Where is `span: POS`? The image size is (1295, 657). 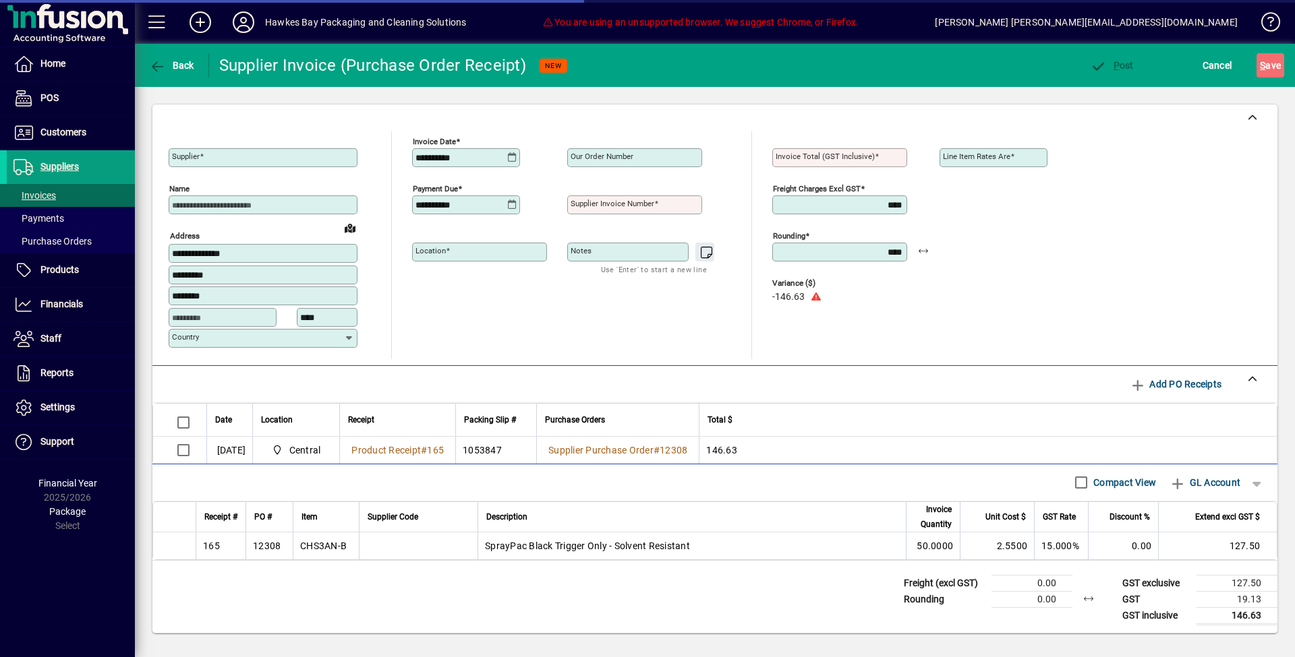 span: POS is located at coordinates (49, 98).